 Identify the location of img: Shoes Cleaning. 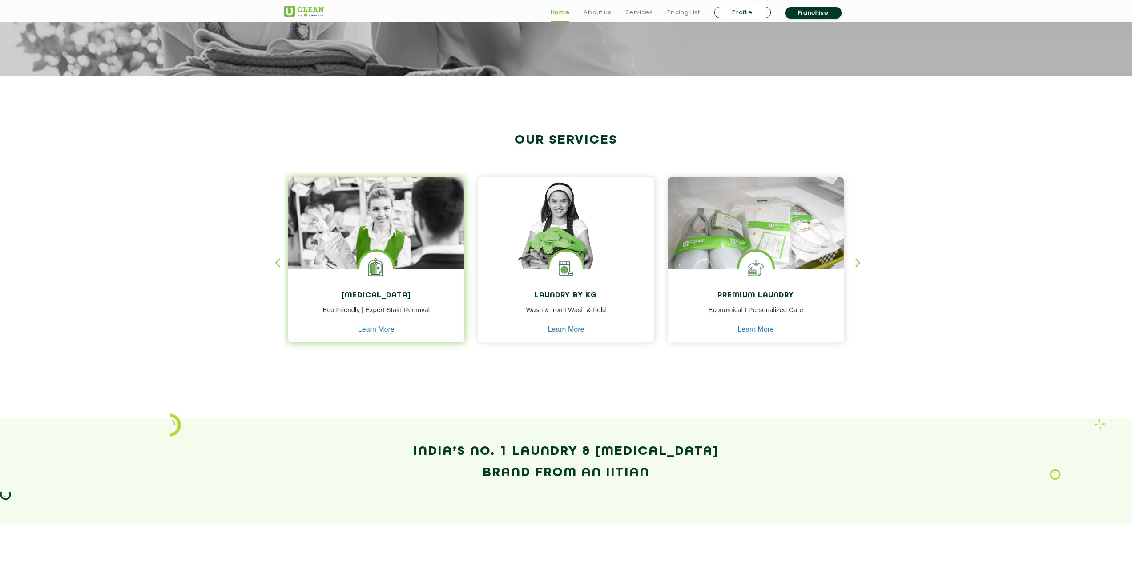
(756, 268).